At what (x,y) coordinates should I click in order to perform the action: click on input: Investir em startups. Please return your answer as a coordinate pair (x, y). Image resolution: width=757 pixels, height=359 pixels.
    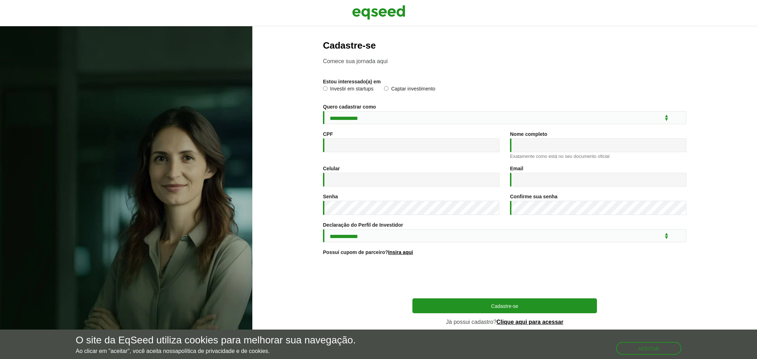
    Looking at the image, I should click on (325, 88).